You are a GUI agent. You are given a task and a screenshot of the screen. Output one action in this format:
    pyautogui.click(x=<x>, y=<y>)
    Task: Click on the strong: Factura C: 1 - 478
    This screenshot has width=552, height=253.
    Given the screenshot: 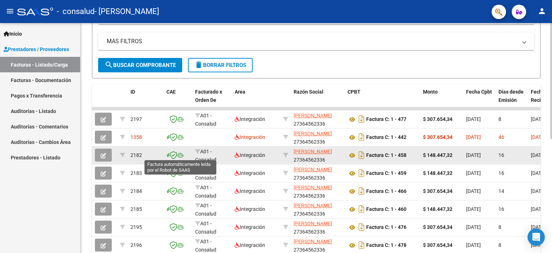 What is the action you would take?
    pyautogui.click(x=386, y=245)
    